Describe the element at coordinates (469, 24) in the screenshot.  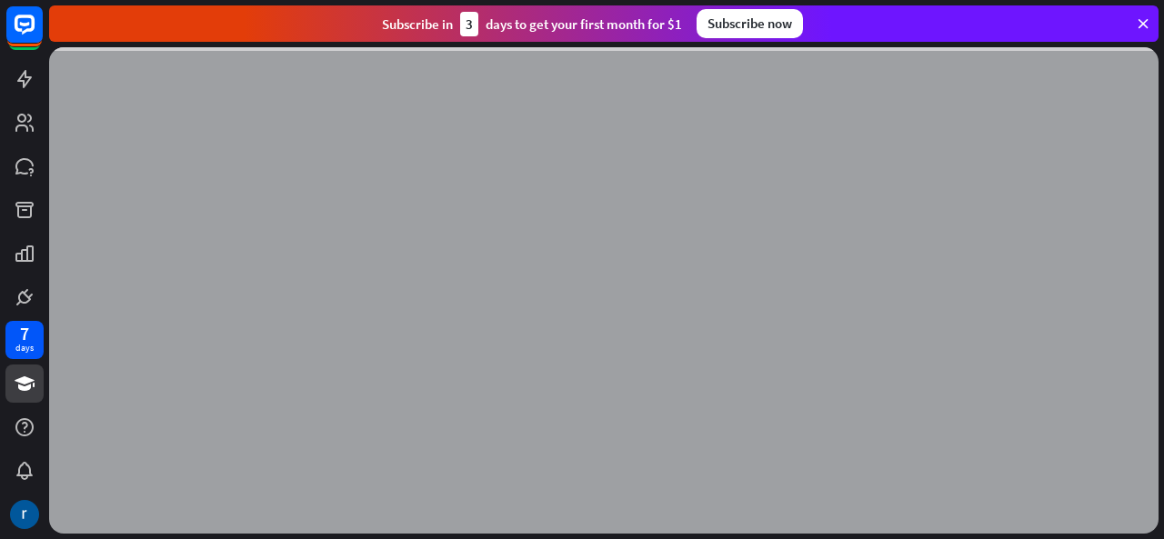
I see `div: 3` at that location.